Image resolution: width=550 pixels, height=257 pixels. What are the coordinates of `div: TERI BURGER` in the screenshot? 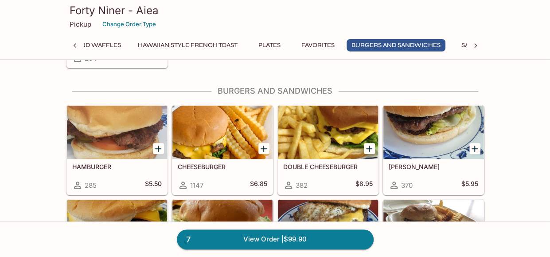 It's located at (433, 132).